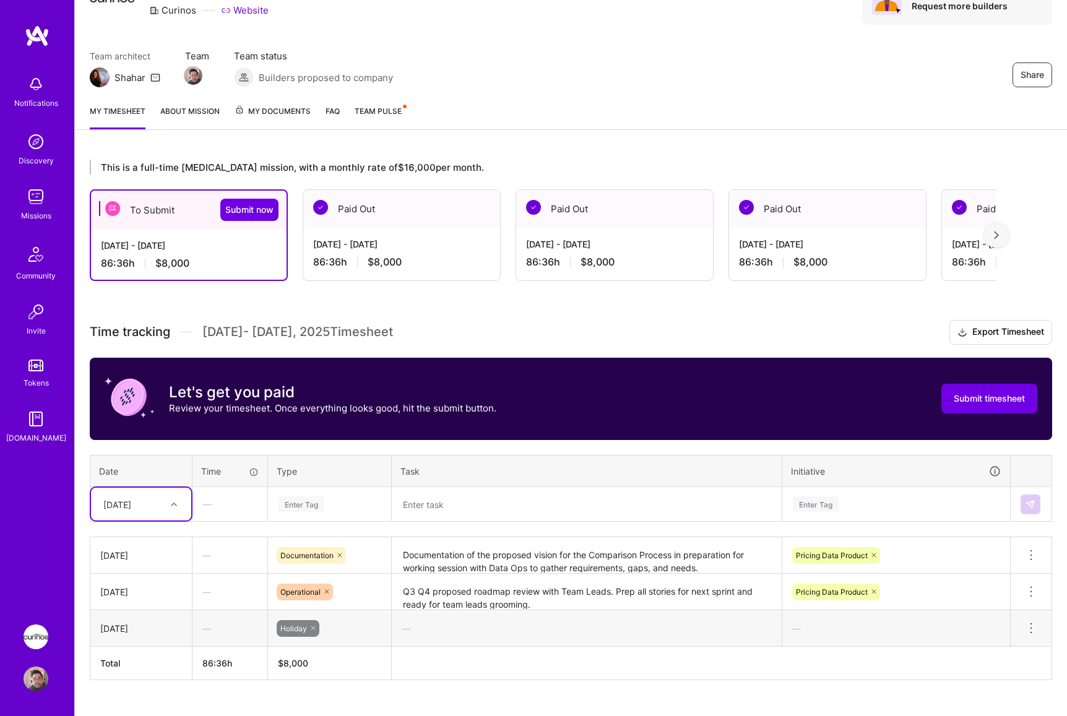 Image resolution: width=1067 pixels, height=716 pixels. Describe the element at coordinates (36, 331) in the screenshot. I see `div: Invite` at that location.